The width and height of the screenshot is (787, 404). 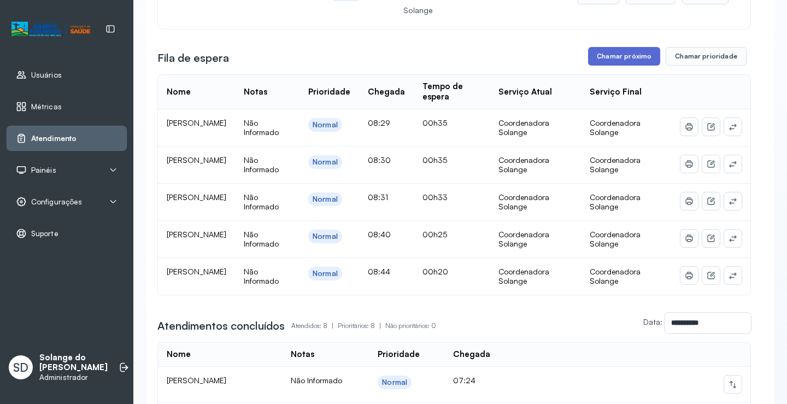 I want to click on span: 08:40, so click(x=379, y=234).